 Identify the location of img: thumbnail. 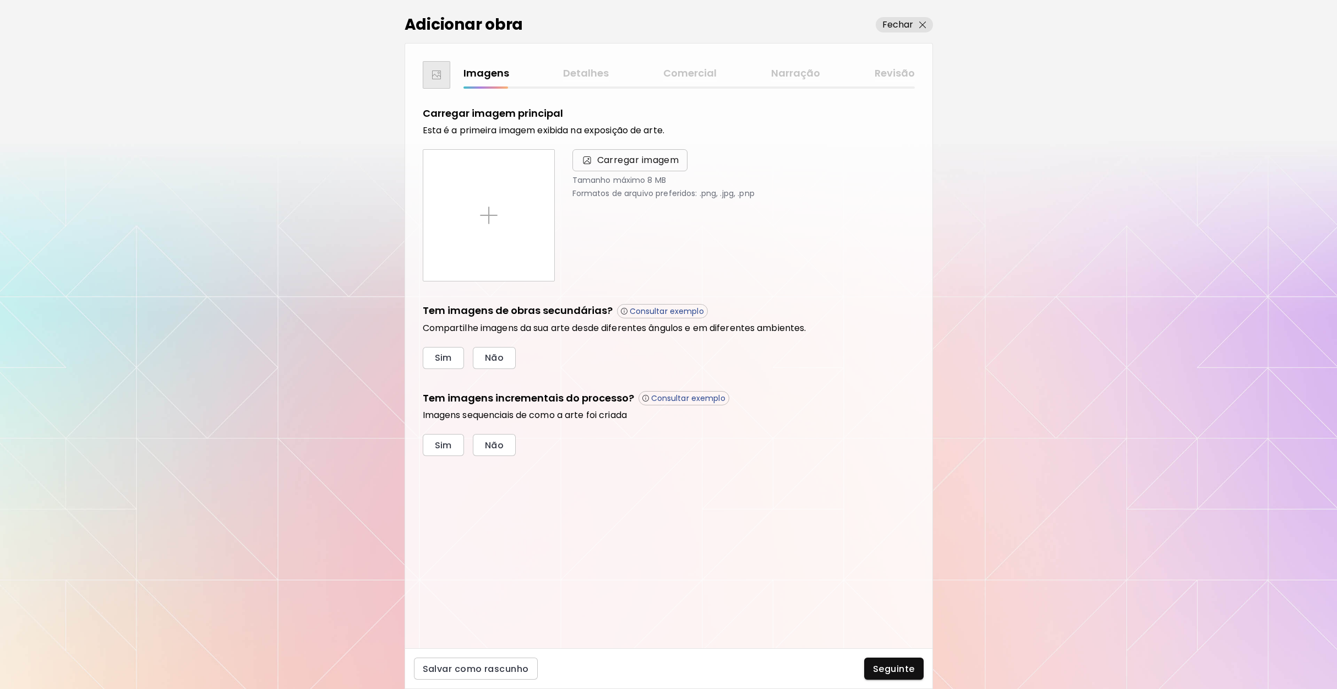
(437, 75).